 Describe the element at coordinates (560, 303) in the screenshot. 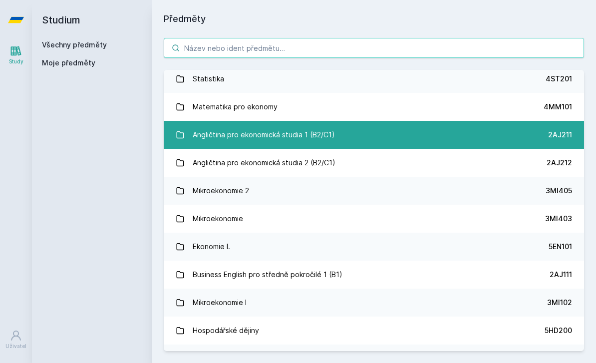

I see `div: 3MI102` at that location.